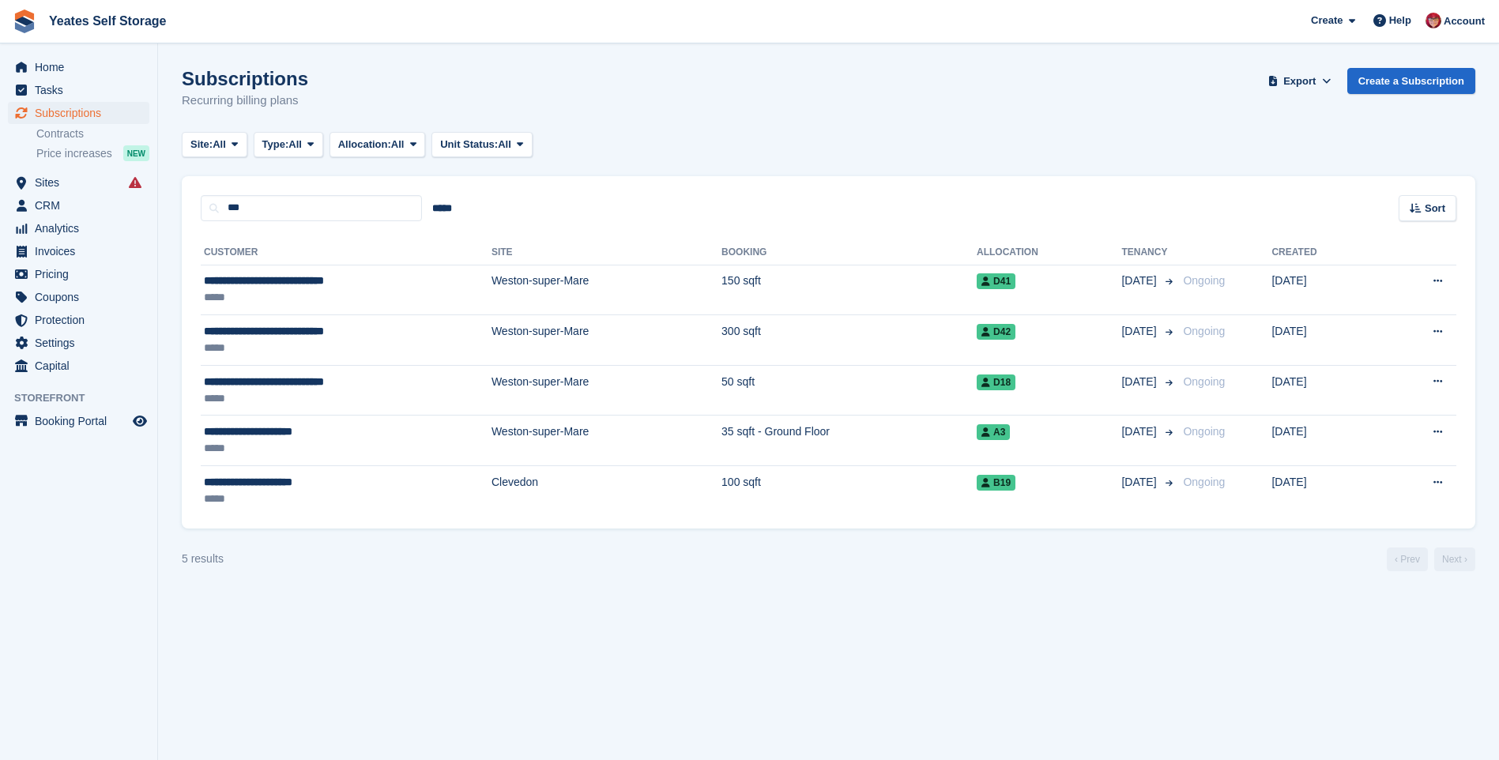 This screenshot has width=1499, height=760. I want to click on img: stora-icon-8386f47178a22dfd0bd8f6a31ec36ba5ce8667c1dd55bd0f319d3a0aa187defe.svg, so click(24, 21).